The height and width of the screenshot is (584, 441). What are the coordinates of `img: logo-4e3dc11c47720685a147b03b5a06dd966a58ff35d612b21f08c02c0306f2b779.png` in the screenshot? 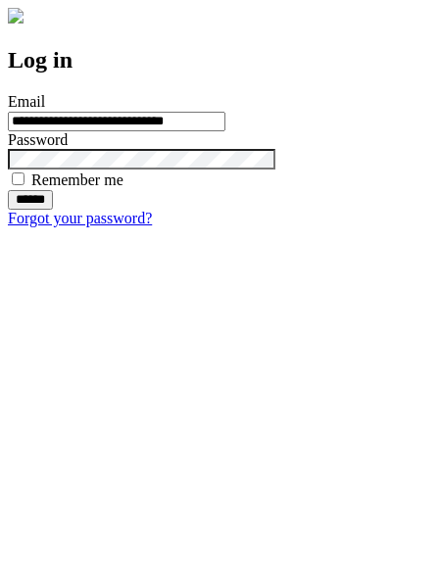 It's located at (16, 16).